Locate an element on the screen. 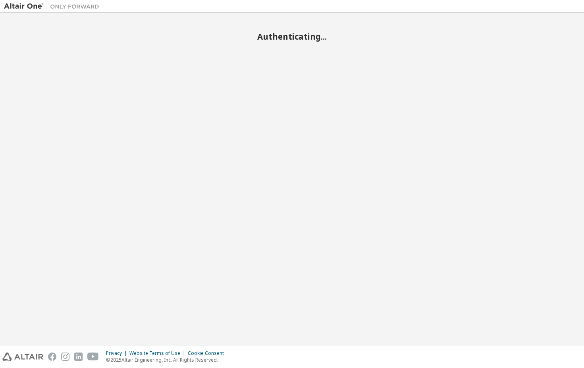 The image size is (584, 368). img: Altair One is located at coordinates (54, 6).